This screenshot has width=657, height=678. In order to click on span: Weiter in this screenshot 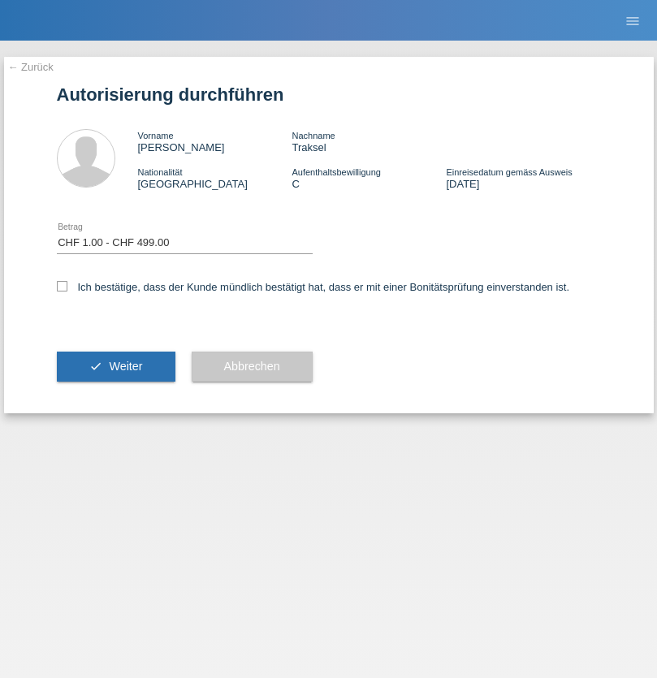, I will do `click(125, 366)`.